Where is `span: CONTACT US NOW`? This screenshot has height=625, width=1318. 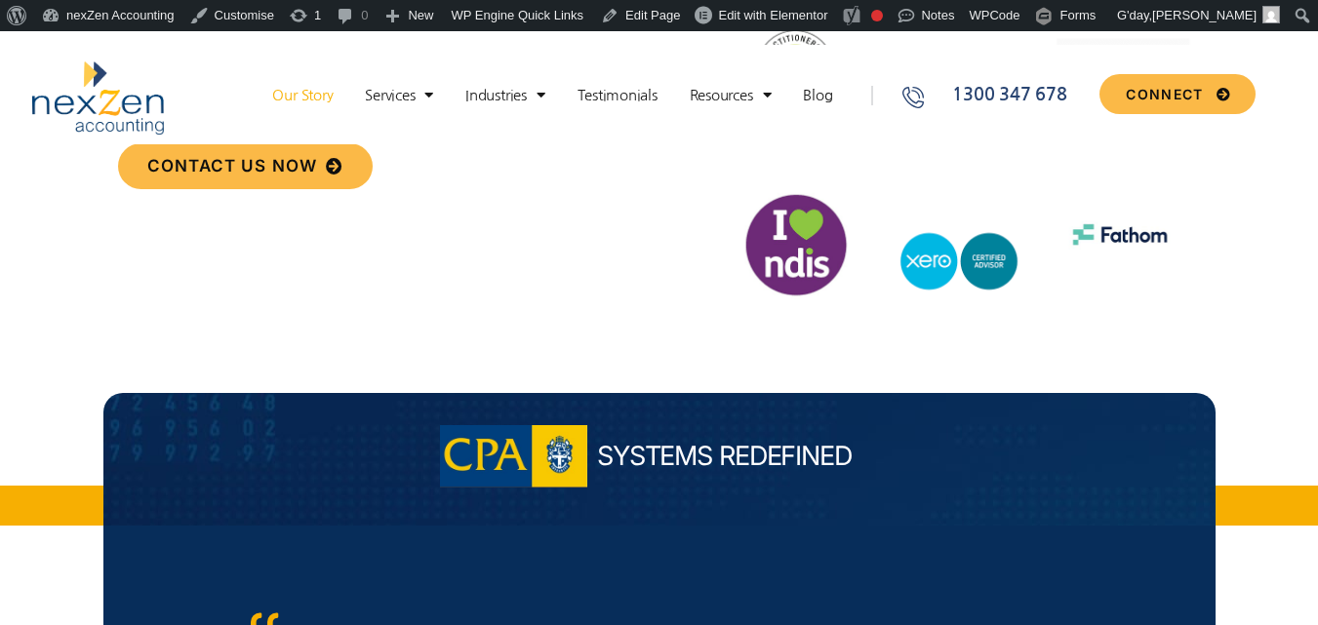 span: CONTACT US NOW is located at coordinates (232, 166).